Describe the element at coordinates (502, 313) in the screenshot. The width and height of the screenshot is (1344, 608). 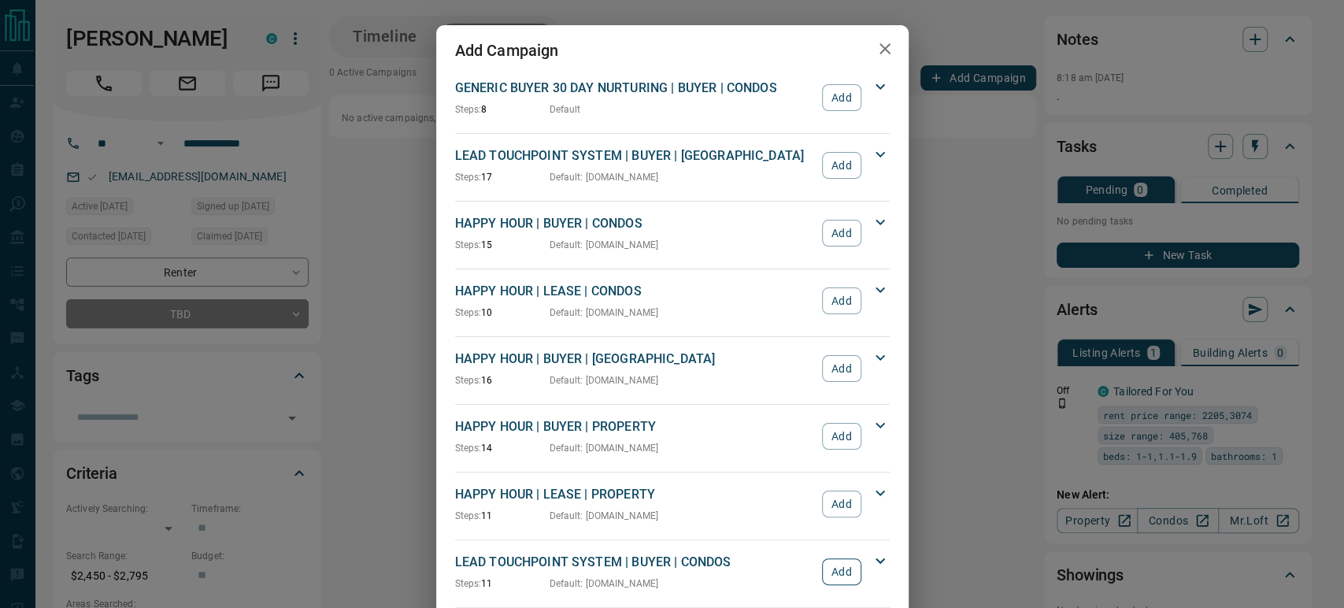
I see `p: 10` at that location.